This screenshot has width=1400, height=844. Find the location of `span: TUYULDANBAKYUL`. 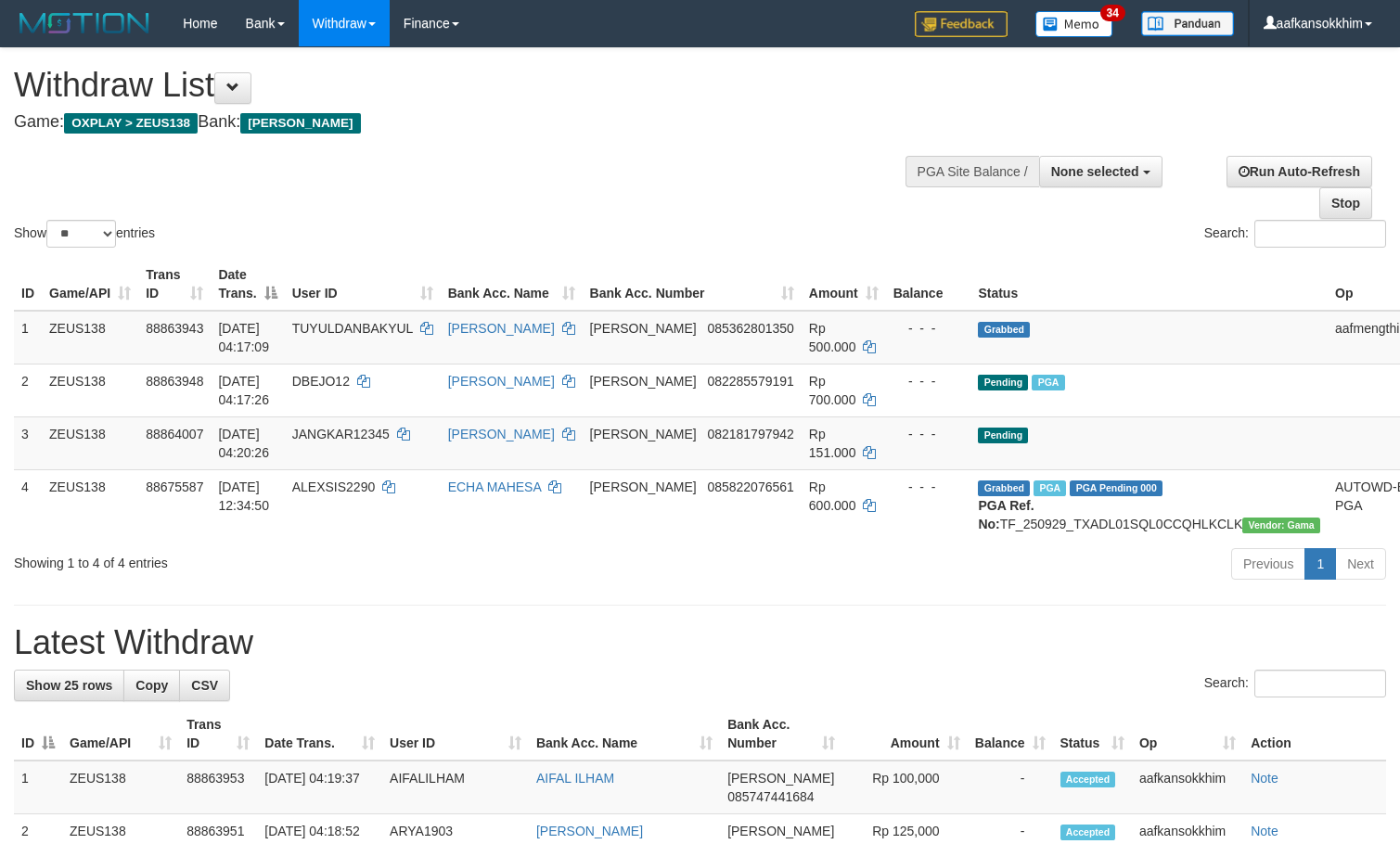

span: TUYULDANBAKYUL is located at coordinates (353, 328).